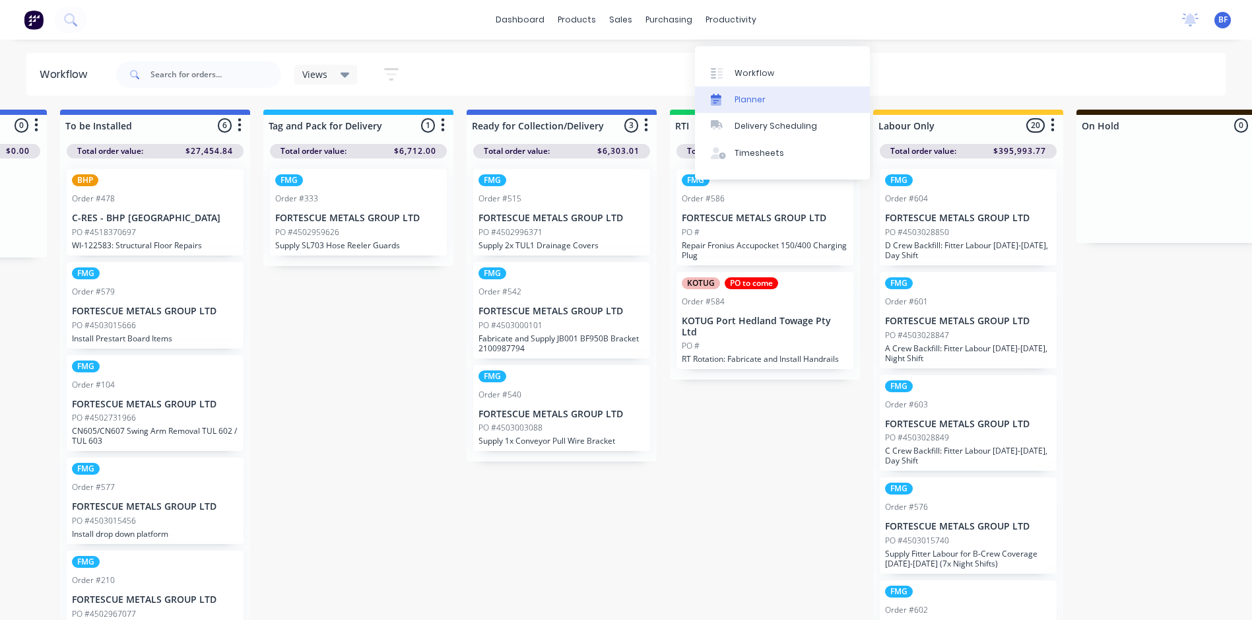  Describe the element at coordinates (917, 541) in the screenshot. I see `p: PO #4503015740` at that location.